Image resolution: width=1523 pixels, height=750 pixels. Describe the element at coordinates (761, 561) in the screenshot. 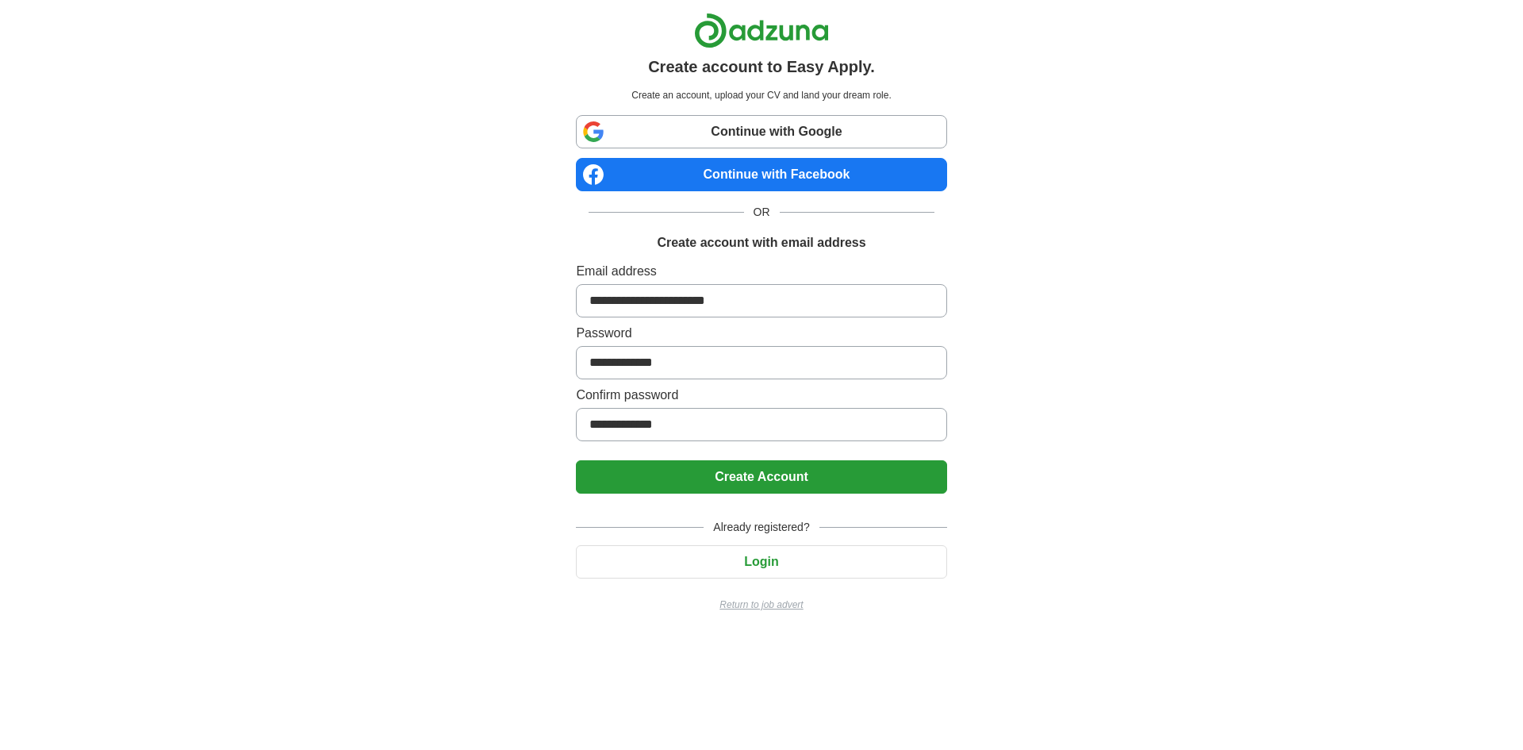

I see `a: Login` at that location.